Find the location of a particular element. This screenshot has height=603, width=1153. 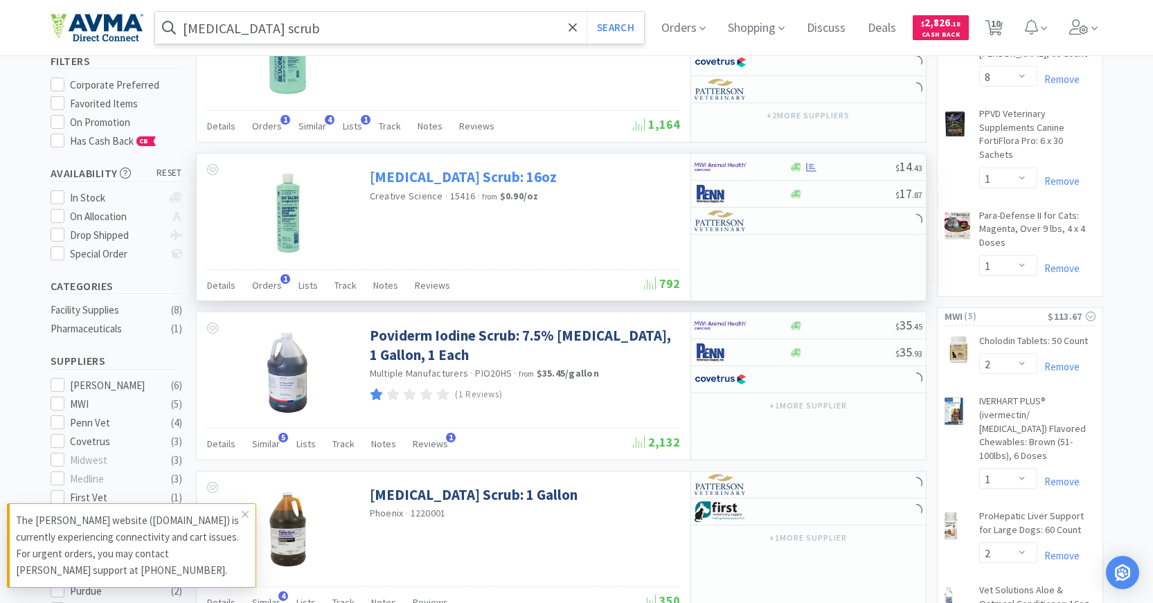

div: ( 1 ) is located at coordinates (177, 329).